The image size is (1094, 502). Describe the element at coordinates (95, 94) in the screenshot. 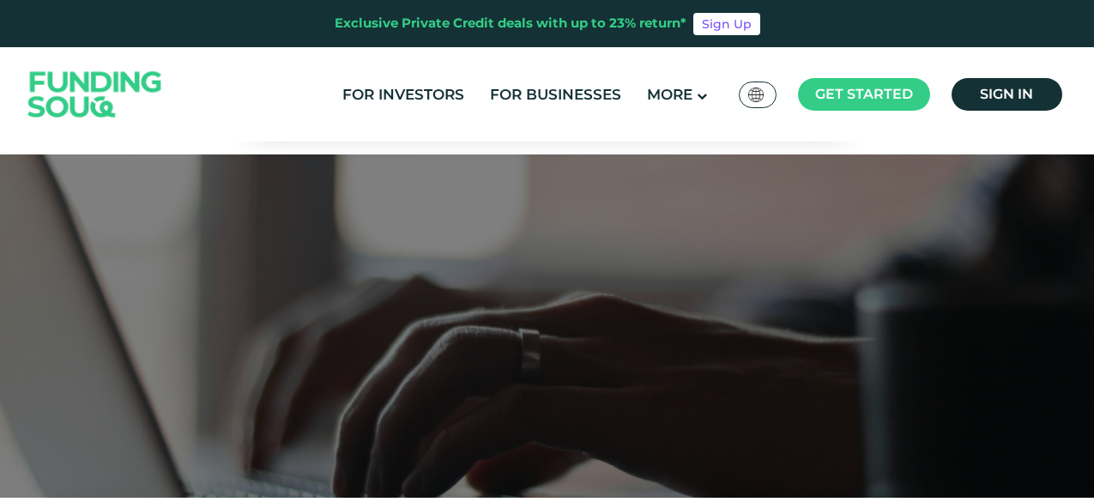

I see `img: Logo` at that location.